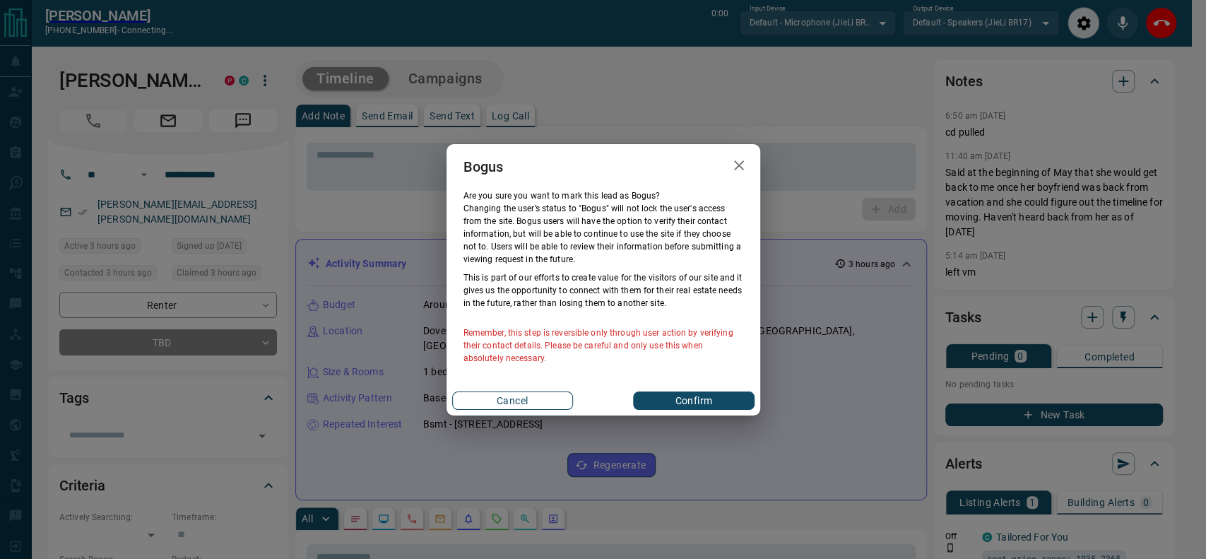 The height and width of the screenshot is (559, 1206). I want to click on p: This is part of our efforts to create value for the visitors of our site and it gives us the oppo..., so click(603, 290).